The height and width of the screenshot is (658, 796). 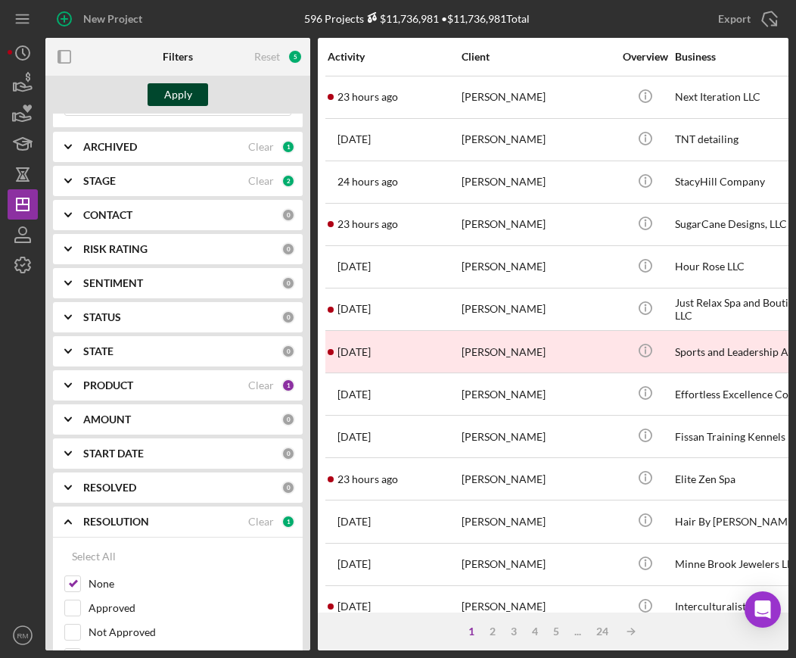 I want to click on b: RESOLVED, so click(x=110, y=487).